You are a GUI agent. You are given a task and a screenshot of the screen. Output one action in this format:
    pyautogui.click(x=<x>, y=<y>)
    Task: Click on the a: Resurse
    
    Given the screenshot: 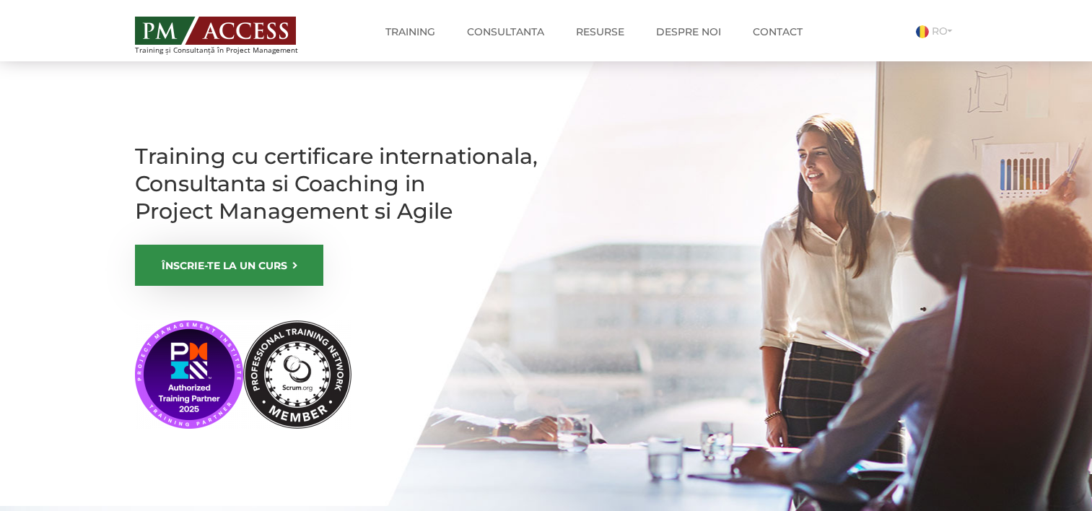 What is the action you would take?
    pyautogui.click(x=600, y=32)
    